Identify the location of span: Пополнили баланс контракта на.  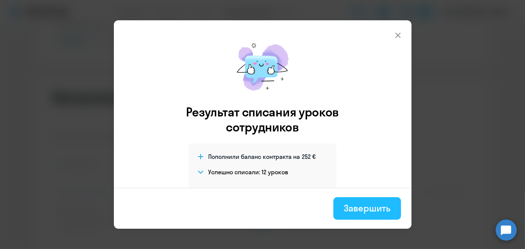
(254, 157).